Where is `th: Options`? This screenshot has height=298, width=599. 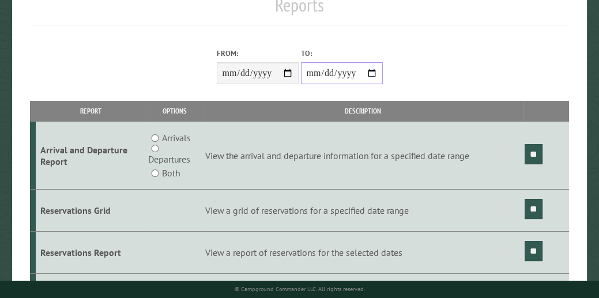 th: Options is located at coordinates (175, 111).